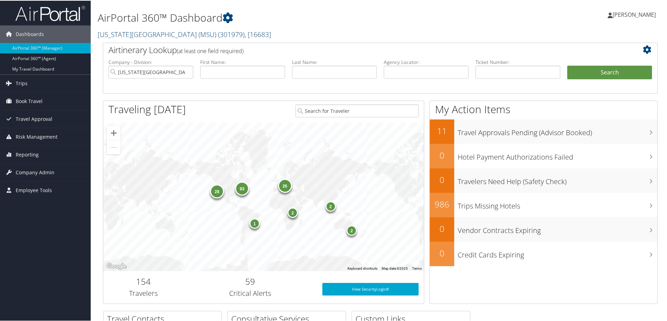 The image size is (667, 321). Describe the element at coordinates (442, 130) in the screenshot. I see `h2: 11` at that location.